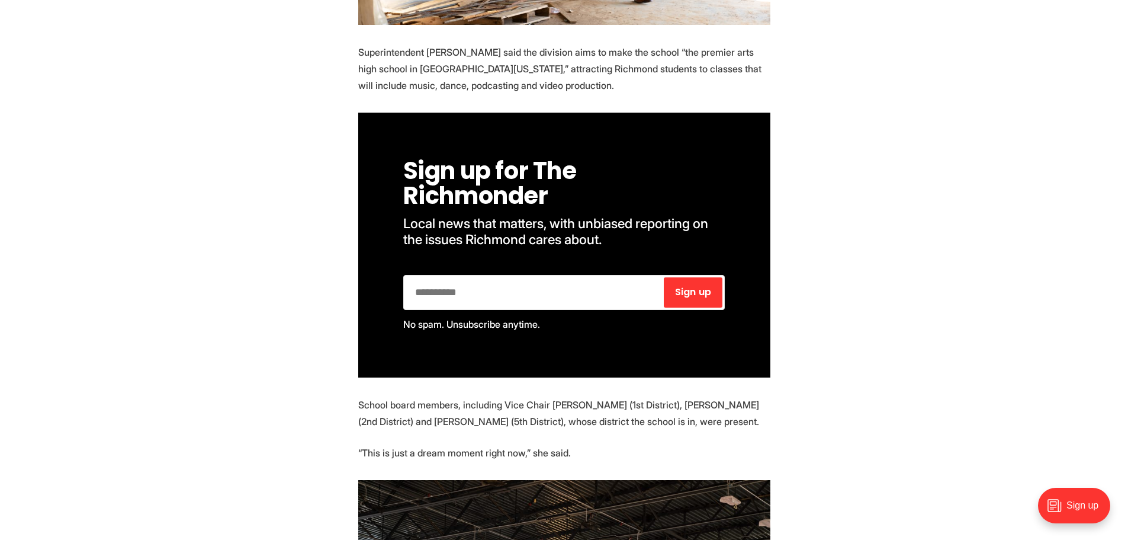 The height and width of the screenshot is (540, 1128). Describe the element at coordinates (557, 231) in the screenshot. I see `span: Local news that matters, with unbiased reporting on the issues Richmond cares about.` at that location.